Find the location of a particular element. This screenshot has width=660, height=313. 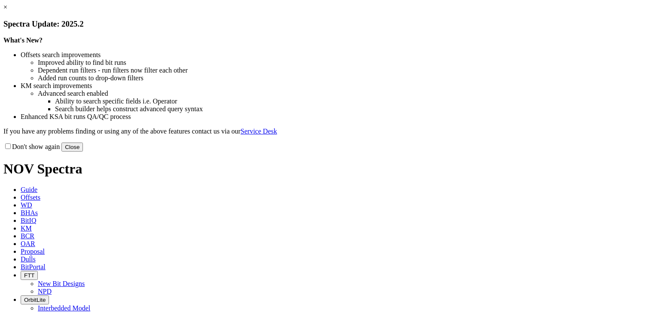

li: Advanced search enabled is located at coordinates (347, 94).